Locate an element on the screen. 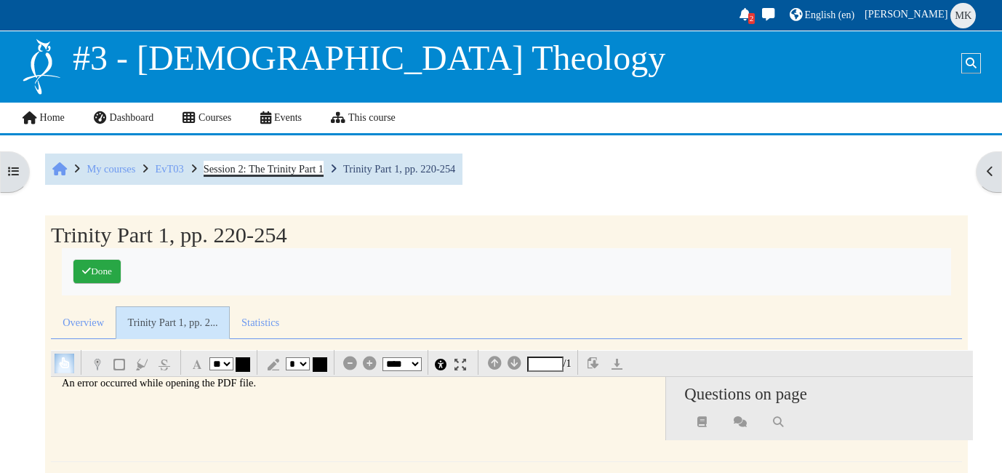 The image size is (1002, 473). span: Session 2: The Trinity Part 1 is located at coordinates (263, 169).